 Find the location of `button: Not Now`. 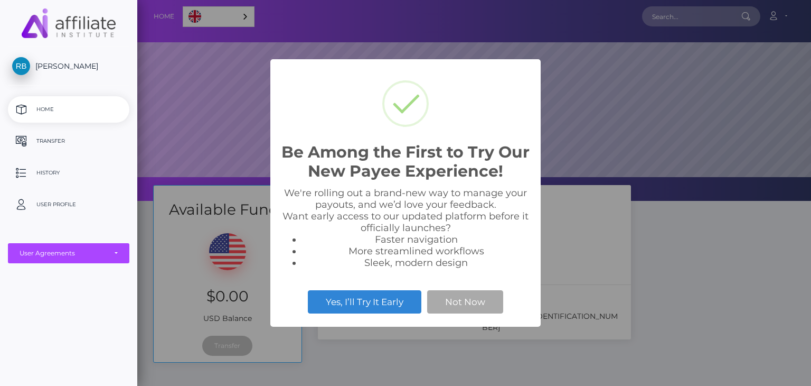

button: Not Now is located at coordinates (465, 302).